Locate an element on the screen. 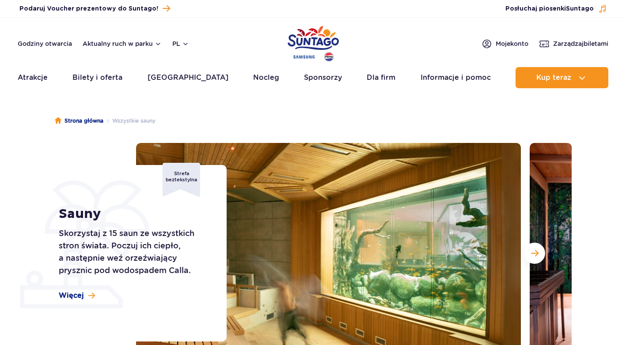 The image size is (626, 345). span: Moje konto is located at coordinates (512, 44).